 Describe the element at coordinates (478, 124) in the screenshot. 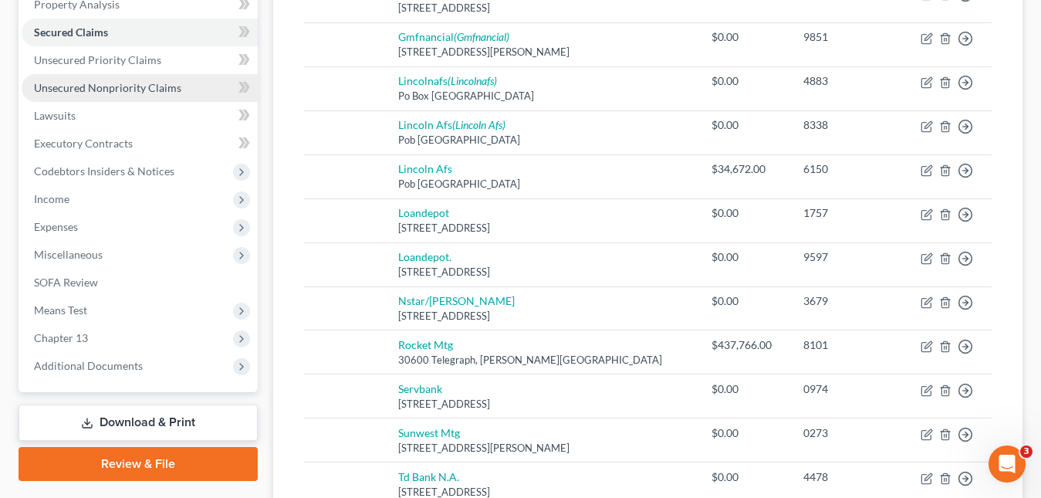

I see `i: (Lincoln Afs)` at that location.